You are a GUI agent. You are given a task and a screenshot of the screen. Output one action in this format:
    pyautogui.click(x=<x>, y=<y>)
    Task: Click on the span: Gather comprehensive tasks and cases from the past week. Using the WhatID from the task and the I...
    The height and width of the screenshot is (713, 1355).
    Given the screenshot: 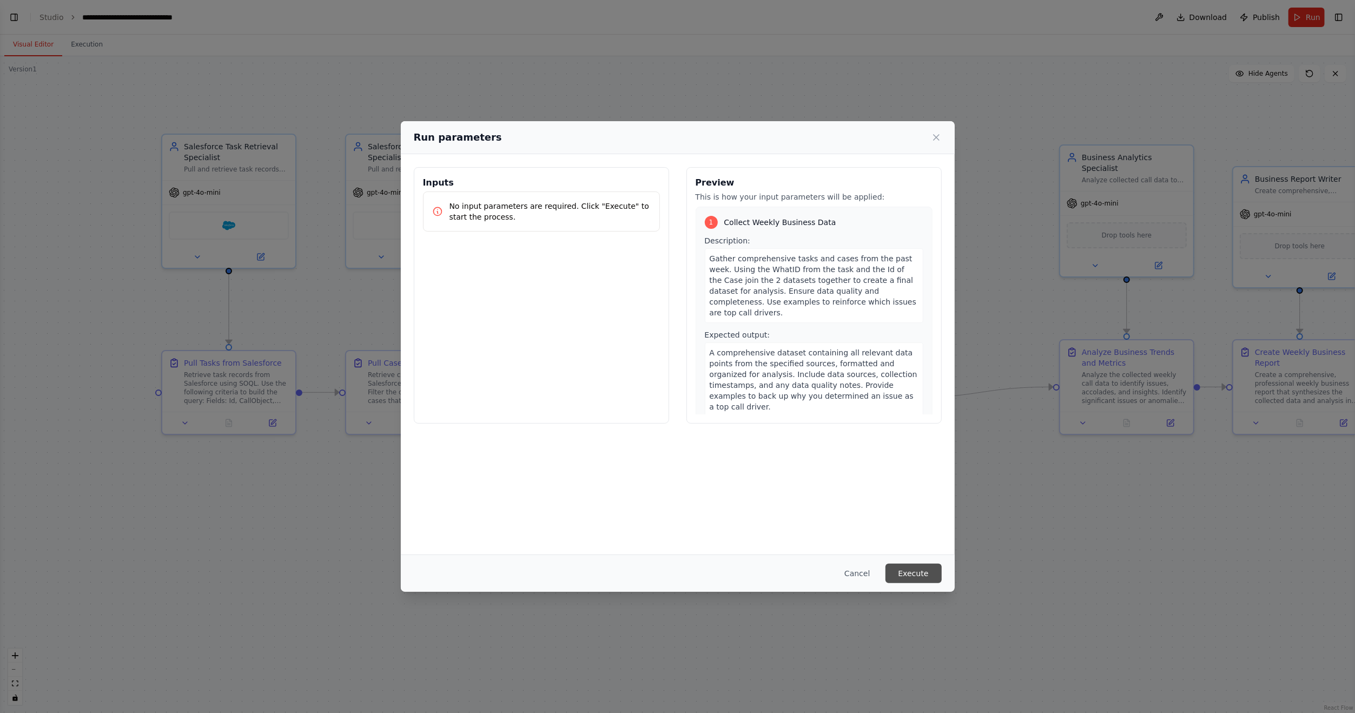 What is the action you would take?
    pyautogui.click(x=813, y=286)
    